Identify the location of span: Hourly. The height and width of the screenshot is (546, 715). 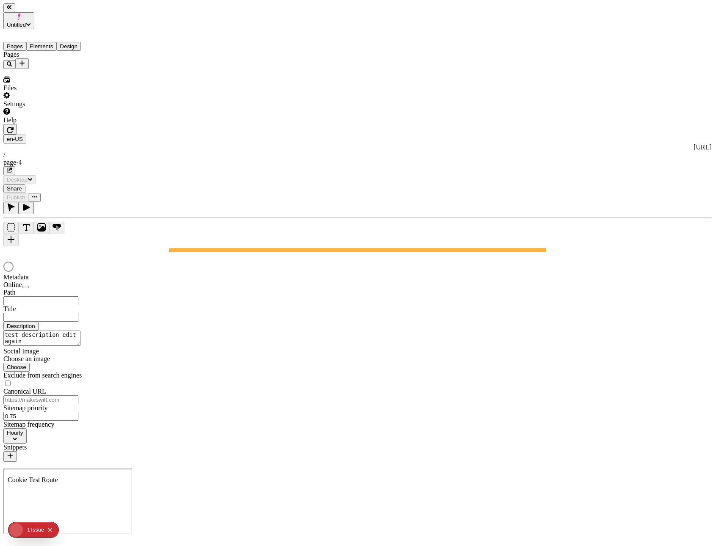
(15, 433).